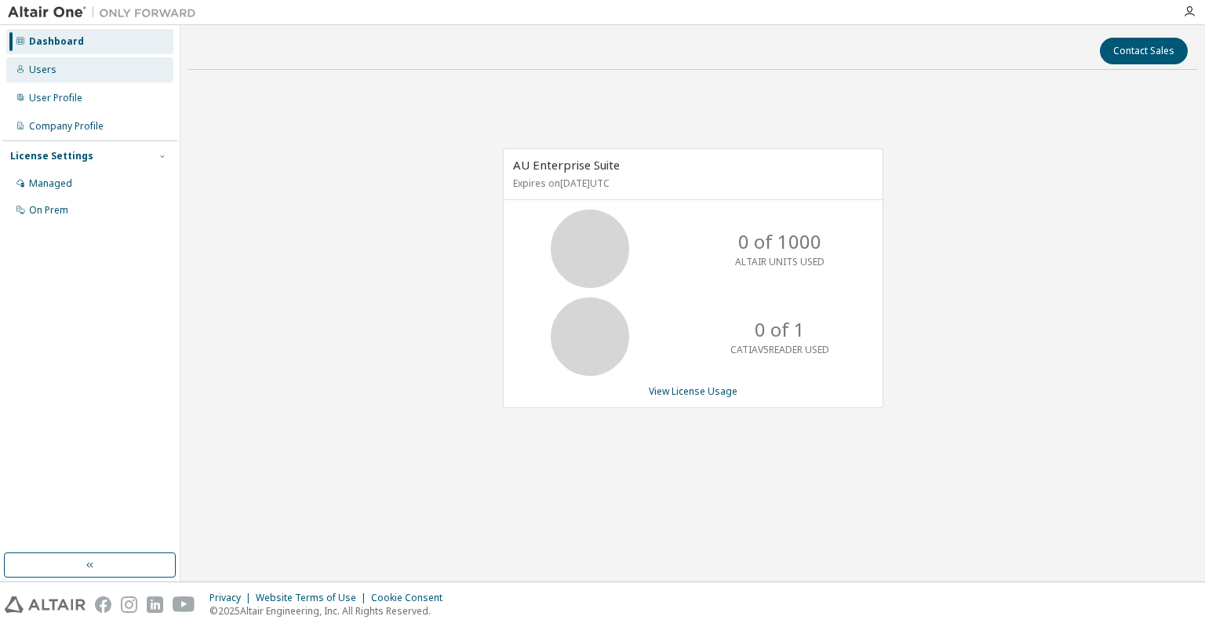 This screenshot has width=1205, height=627. What do you see at coordinates (780, 329) in the screenshot?
I see `p: 0 of 1` at bounding box center [780, 329].